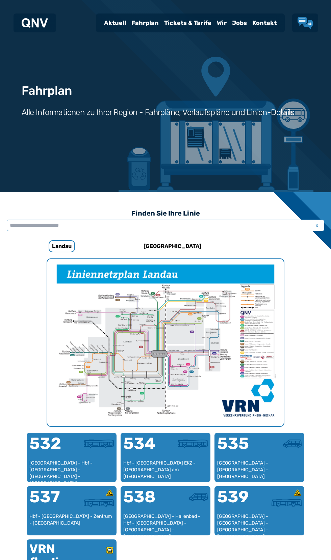  What do you see at coordinates (221, 23) in the screenshot?
I see `a: Wir` at bounding box center [221, 23].